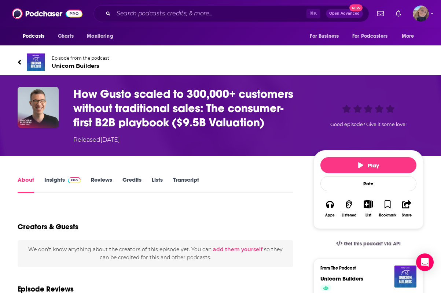  Describe the element at coordinates (74, 180) in the screenshot. I see `img: Podchaser Pro` at that location.